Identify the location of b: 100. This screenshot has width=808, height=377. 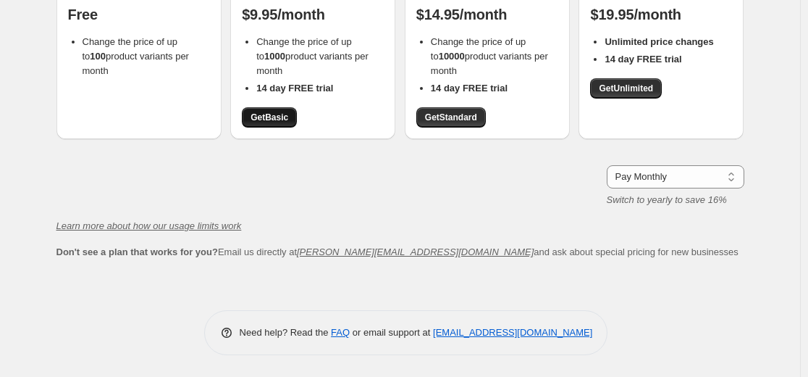
(98, 56).